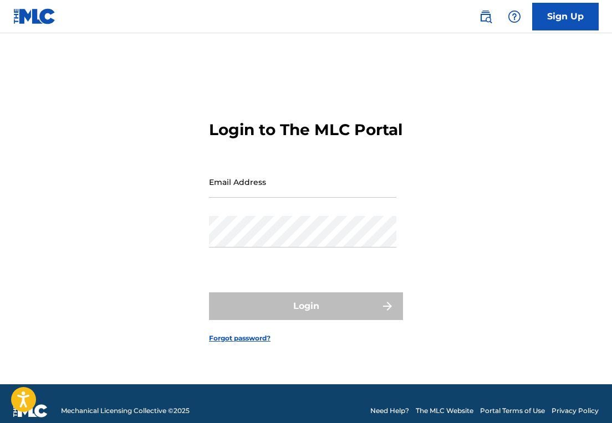 The width and height of the screenshot is (612, 423). What do you see at coordinates (565, 17) in the screenshot?
I see `a: Sign Up` at bounding box center [565, 17].